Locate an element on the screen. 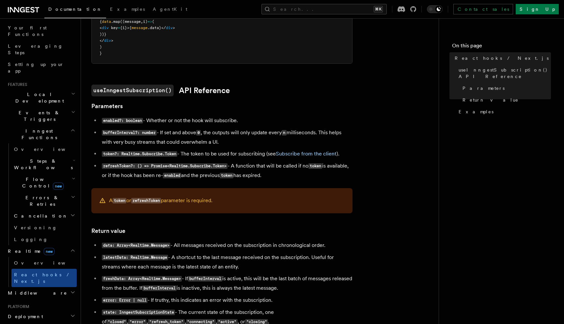 This screenshot has width=564, height=324. span: Inngest Functions is located at coordinates (38, 134).